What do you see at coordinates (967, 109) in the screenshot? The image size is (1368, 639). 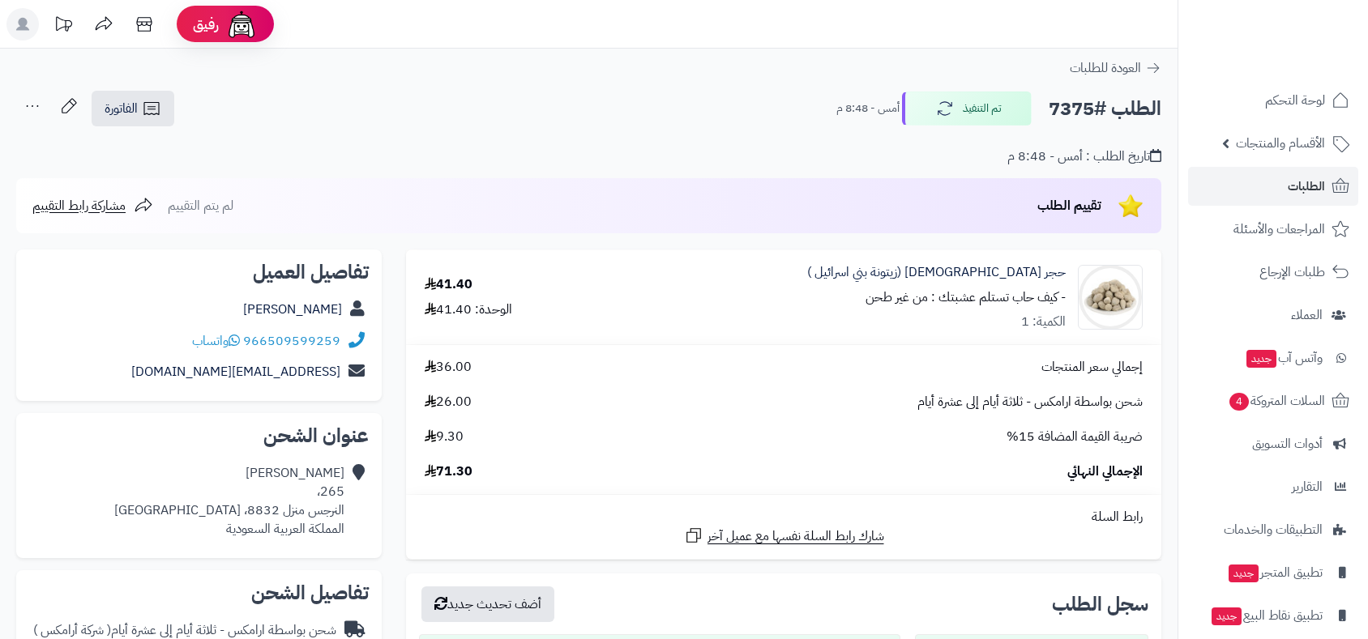 I see `button: تم التنفيذ` at bounding box center [967, 109].